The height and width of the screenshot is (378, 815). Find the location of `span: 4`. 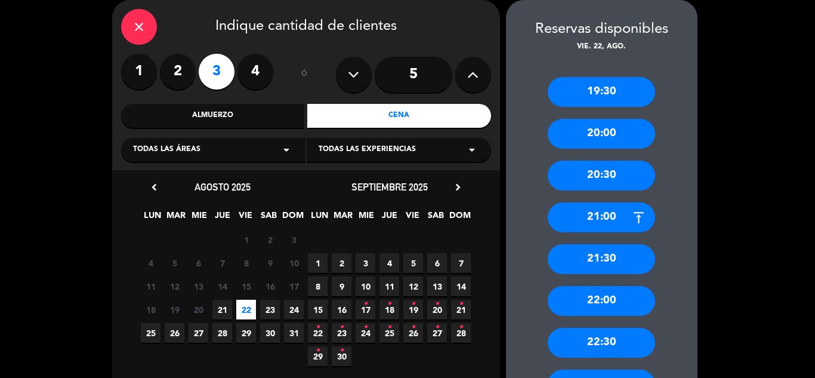

span: 4 is located at coordinates (150, 263).